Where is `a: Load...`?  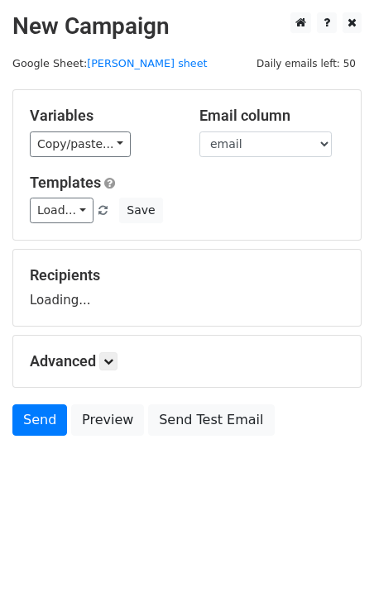 a: Load... is located at coordinates (61, 210).